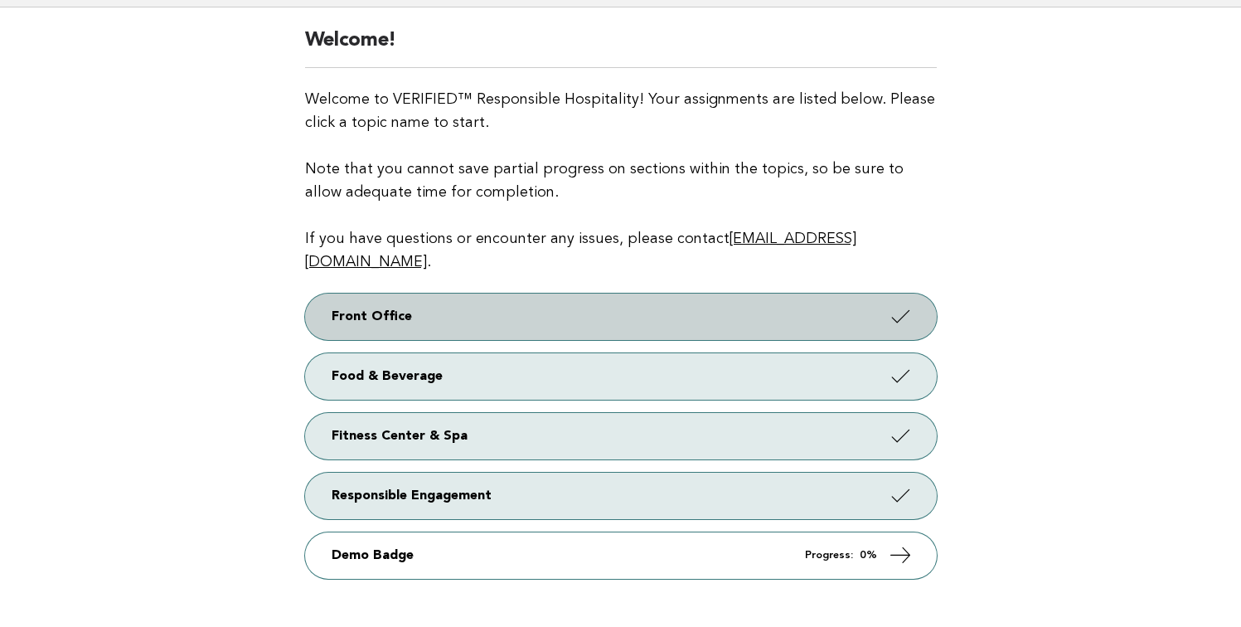 The height and width of the screenshot is (627, 1241). What do you see at coordinates (621, 47) in the screenshot?
I see `h2: Welcome!` at bounding box center [621, 47].